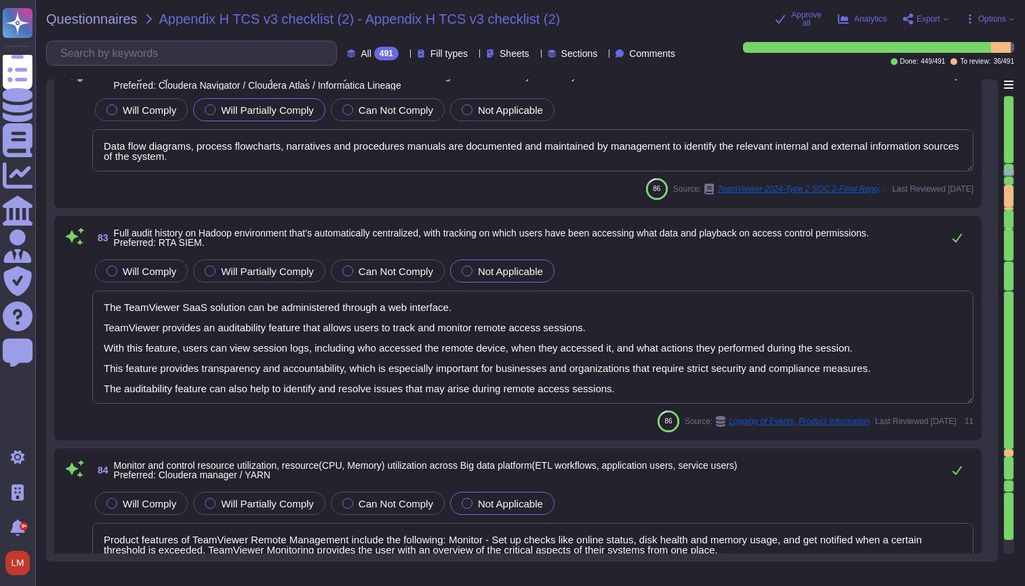 Image resolution: width=1025 pixels, height=586 pixels. I want to click on span: Analytics, so click(870, 19).